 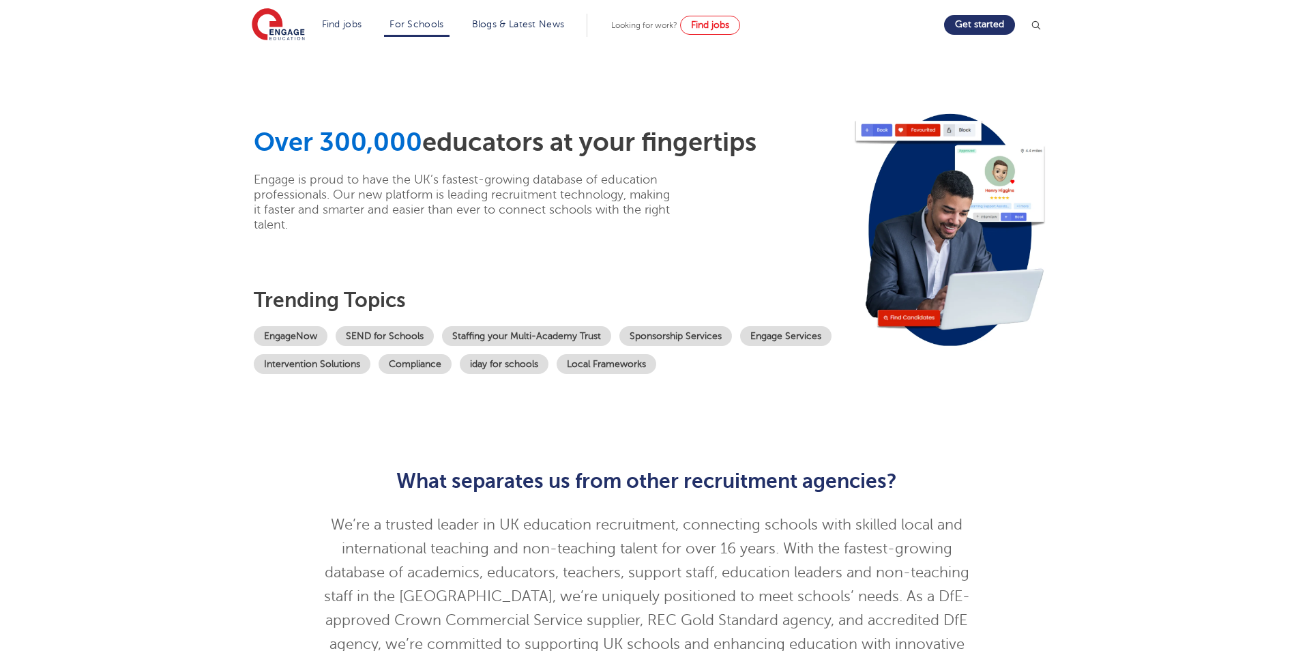 I want to click on a: SEND for Schools, so click(x=385, y=336).